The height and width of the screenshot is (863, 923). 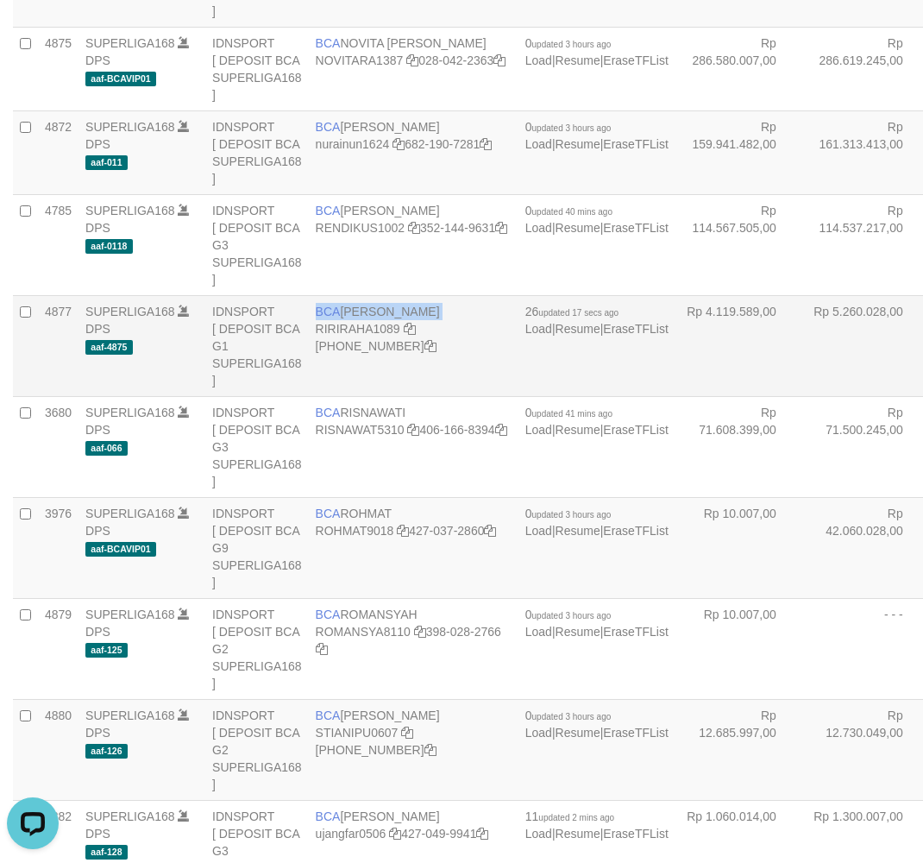 I want to click on button: Open LiveChat chat widget, so click(x=33, y=33).